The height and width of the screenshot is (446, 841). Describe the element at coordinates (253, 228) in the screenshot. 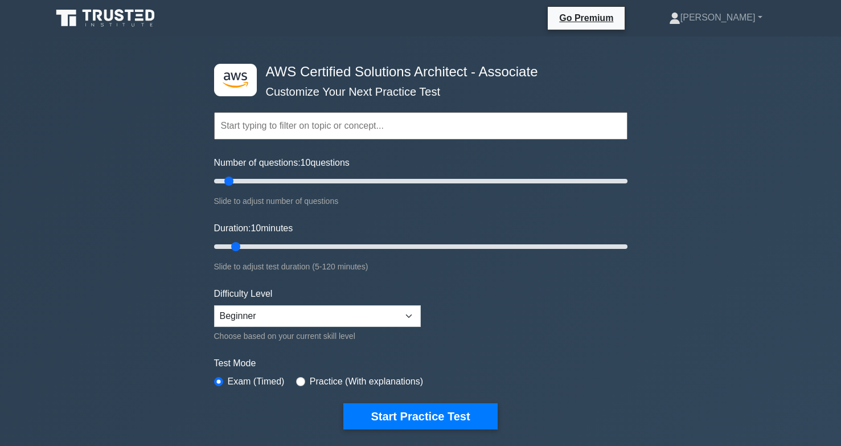

I see `label: Duration: minutes` at that location.